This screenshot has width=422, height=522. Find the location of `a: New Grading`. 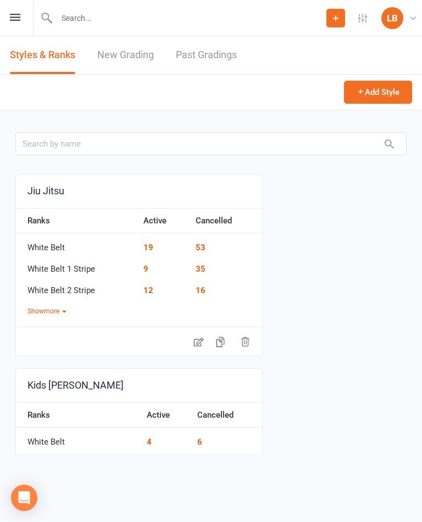

a: New Grading is located at coordinates (125, 55).